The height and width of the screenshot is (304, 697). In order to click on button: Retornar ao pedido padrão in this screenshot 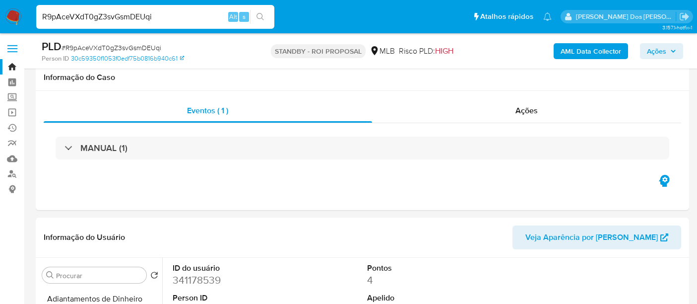, I will do `click(154, 276)`.